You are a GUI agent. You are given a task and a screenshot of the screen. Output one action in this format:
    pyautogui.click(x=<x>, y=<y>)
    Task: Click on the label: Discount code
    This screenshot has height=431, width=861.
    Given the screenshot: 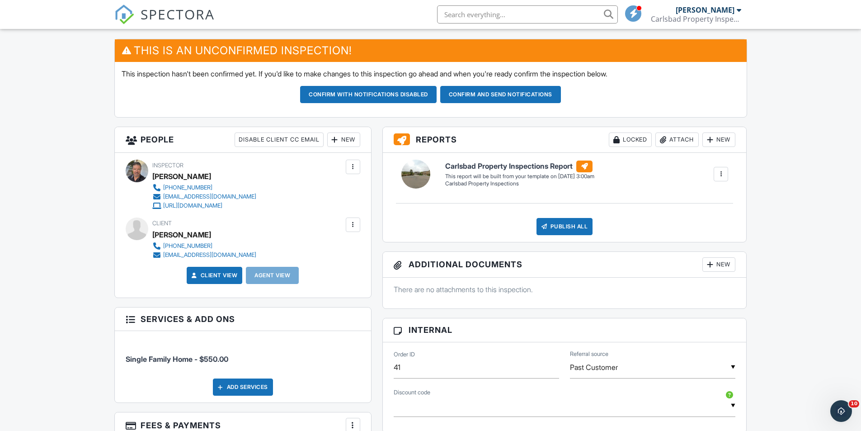 What is the action you would take?
    pyautogui.click(x=412, y=393)
    